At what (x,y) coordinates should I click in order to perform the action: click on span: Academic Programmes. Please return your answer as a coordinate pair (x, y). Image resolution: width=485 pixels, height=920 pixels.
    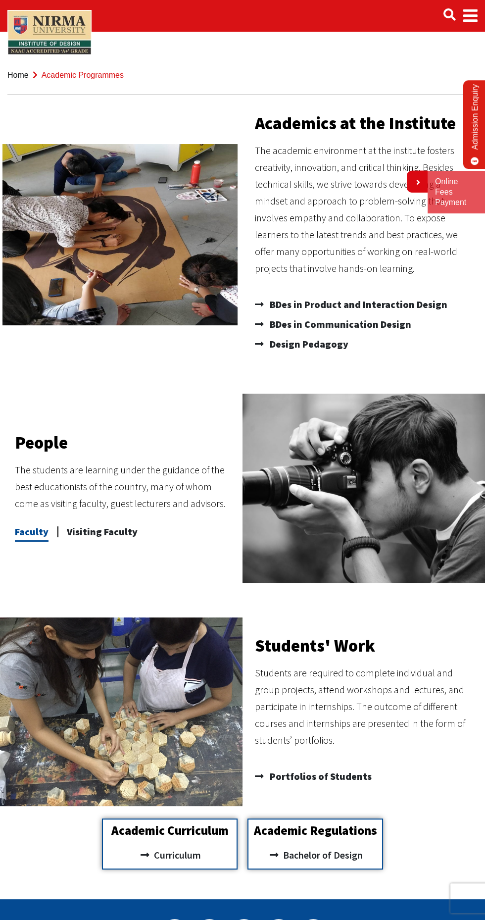
    Looking at the image, I should click on (83, 75).